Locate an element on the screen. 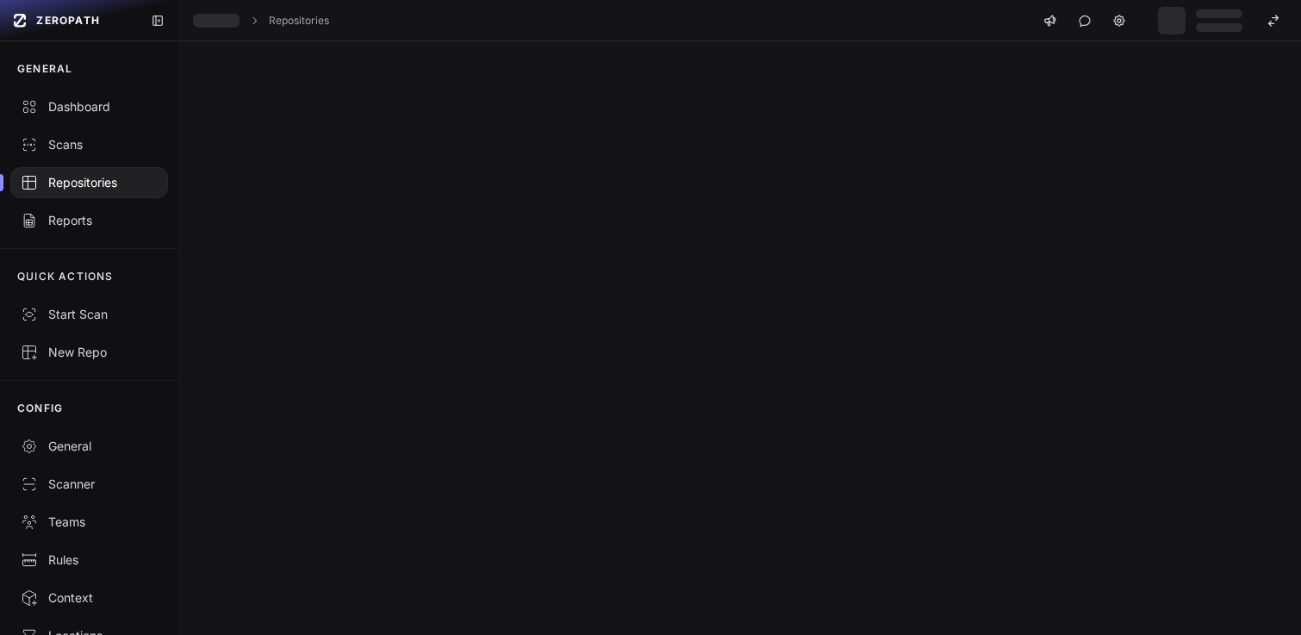  p: GENERAL is located at coordinates (45, 69).